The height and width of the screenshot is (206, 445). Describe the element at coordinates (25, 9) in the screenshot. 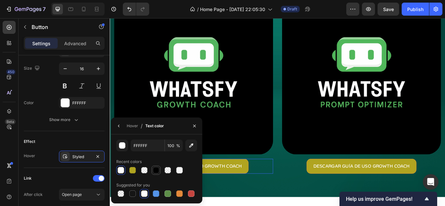

I see `button: 7` at that location.